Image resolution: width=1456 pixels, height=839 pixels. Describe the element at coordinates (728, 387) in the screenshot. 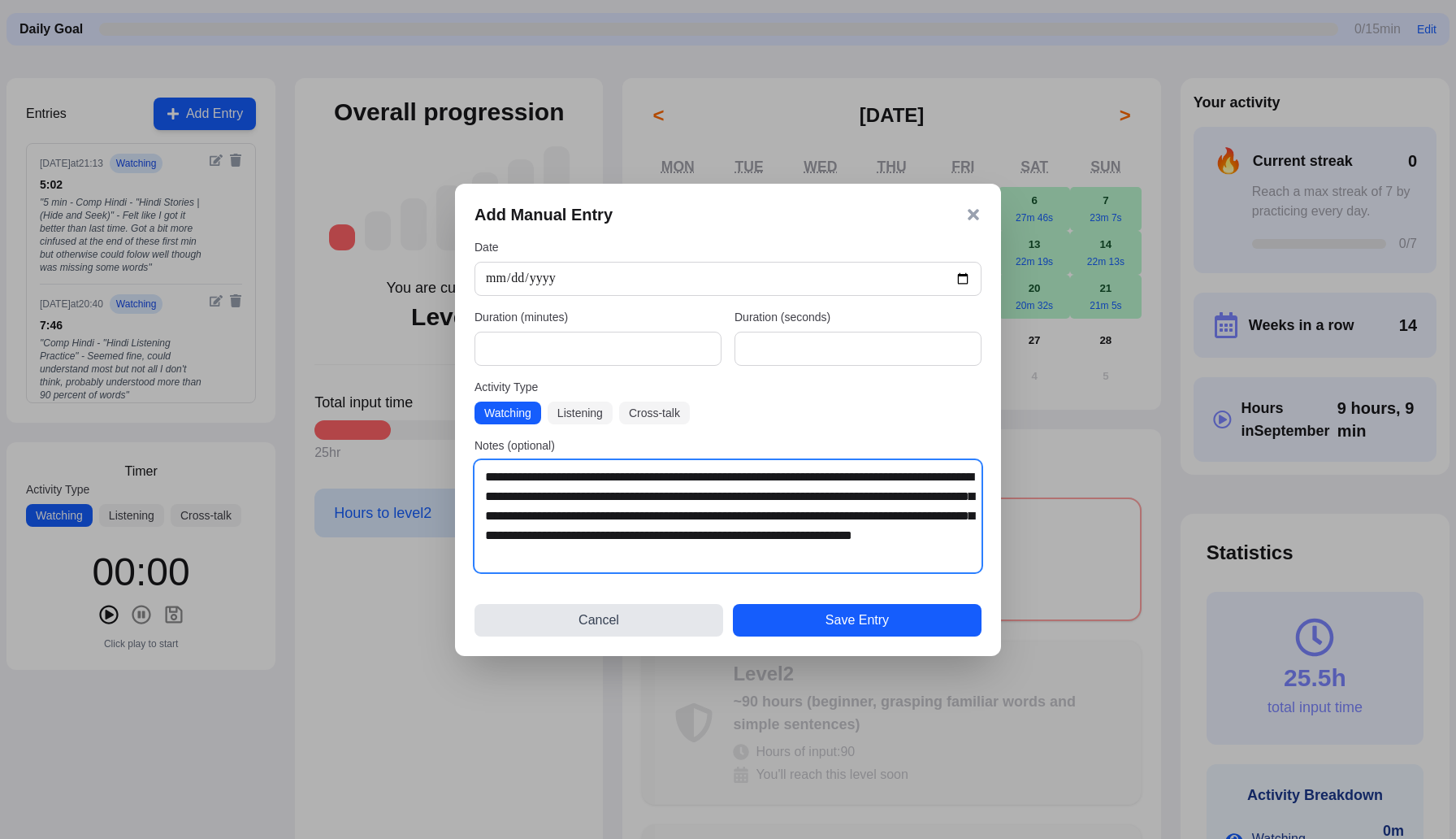

I see `label: Activity Type` at that location.